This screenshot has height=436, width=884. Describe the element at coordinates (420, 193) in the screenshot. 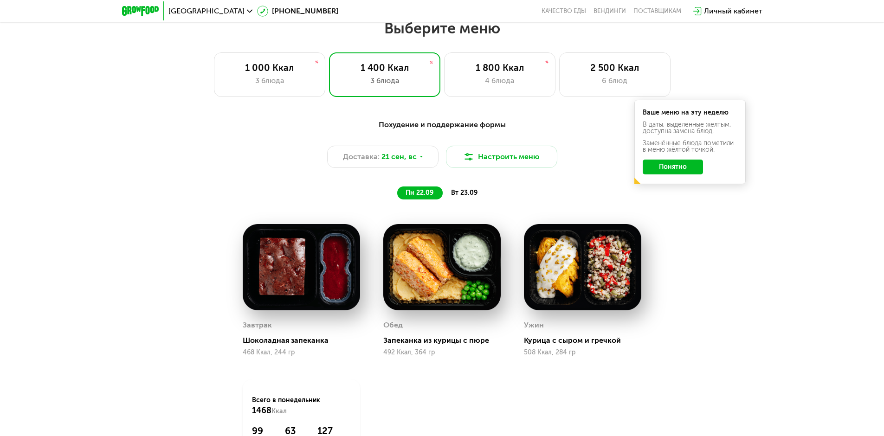

I see `span: пн 22.09` at that location.